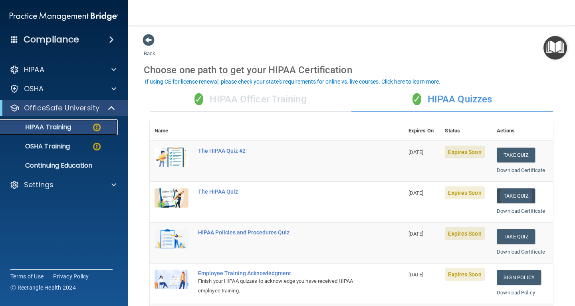 This screenshot has height=306, width=575. Describe the element at coordinates (34, 70) in the screenshot. I see `p: HIPAA` at that location.